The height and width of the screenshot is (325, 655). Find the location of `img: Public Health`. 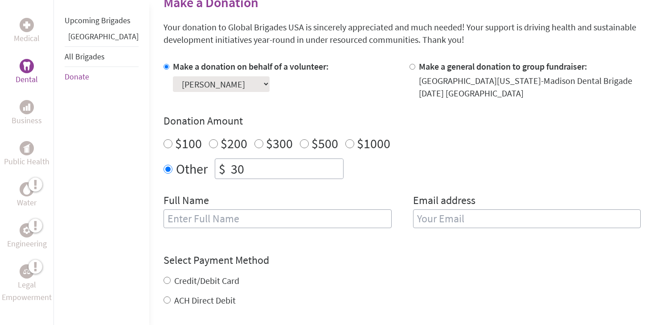

img: Public Health is located at coordinates (27, 148).